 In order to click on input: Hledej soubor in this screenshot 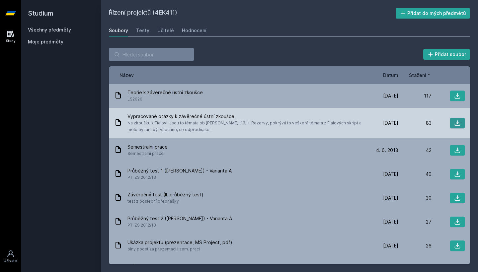, I will do `click(151, 54)`.